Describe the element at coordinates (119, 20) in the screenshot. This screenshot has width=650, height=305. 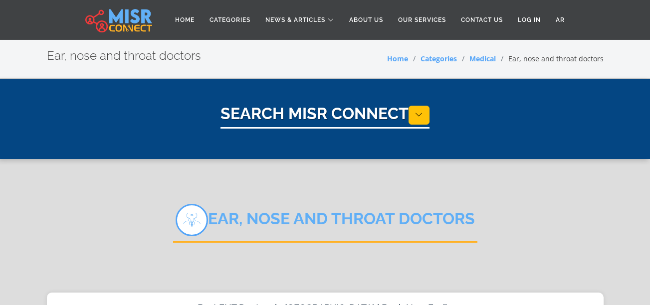
I see `img: main.misr_connect` at that location.